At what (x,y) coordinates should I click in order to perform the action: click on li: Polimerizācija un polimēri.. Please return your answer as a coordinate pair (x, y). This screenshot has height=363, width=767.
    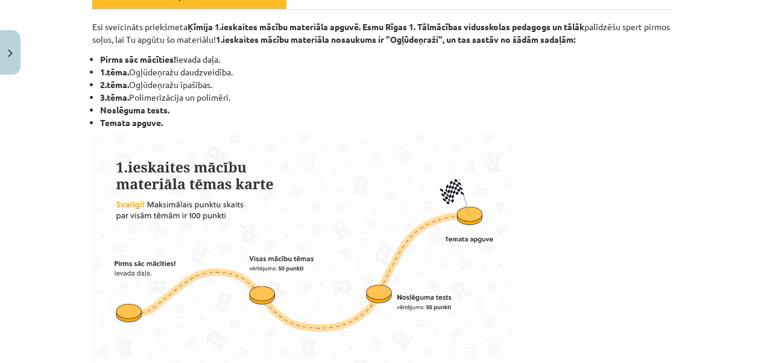
    Looking at the image, I should click on (387, 97).